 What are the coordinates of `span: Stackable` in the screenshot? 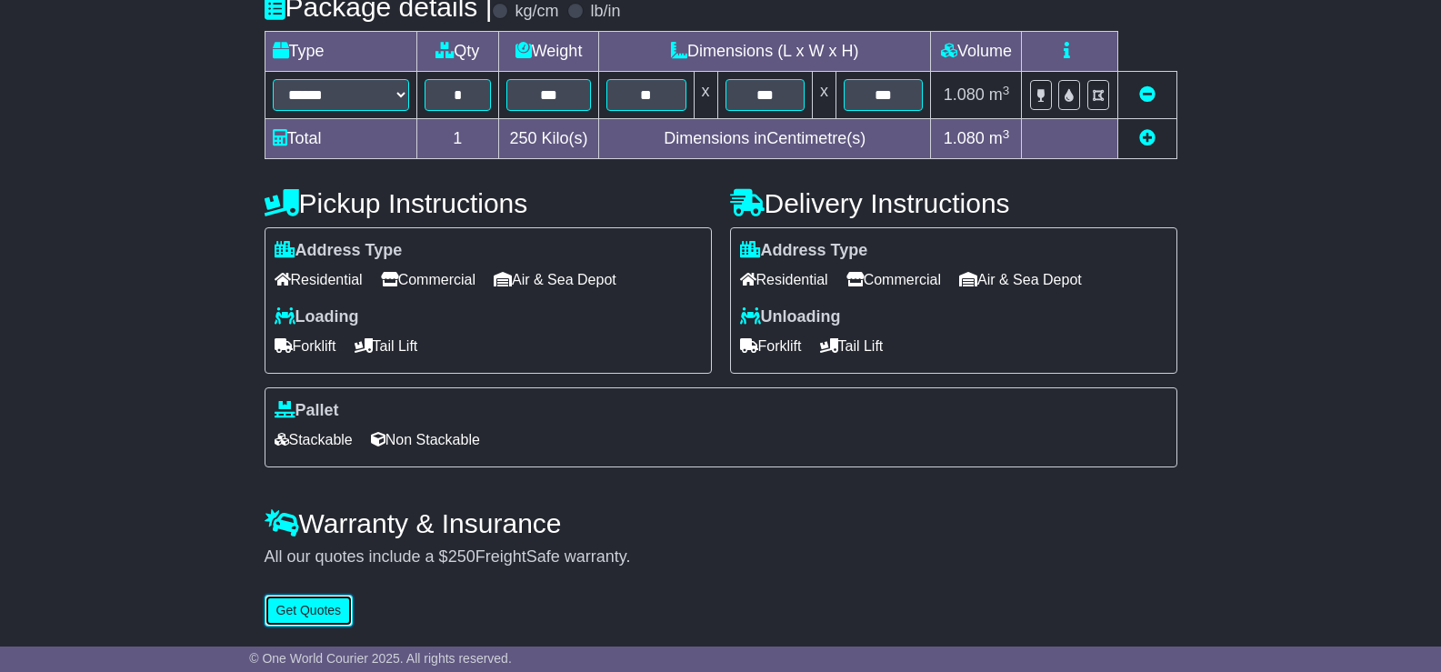 It's located at (314, 439).